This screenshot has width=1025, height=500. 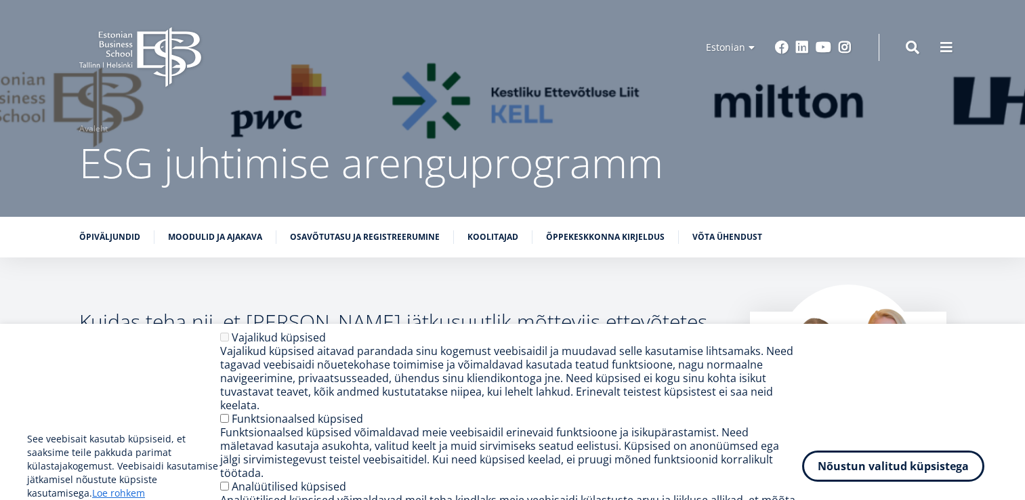 What do you see at coordinates (511, 453) in the screenshot?
I see `div: Funktsionaalsed küpsised võimaldavad meie veebisaidil erinevaid funktsioone ja isikupärastamist. ...` at bounding box center [511, 453].